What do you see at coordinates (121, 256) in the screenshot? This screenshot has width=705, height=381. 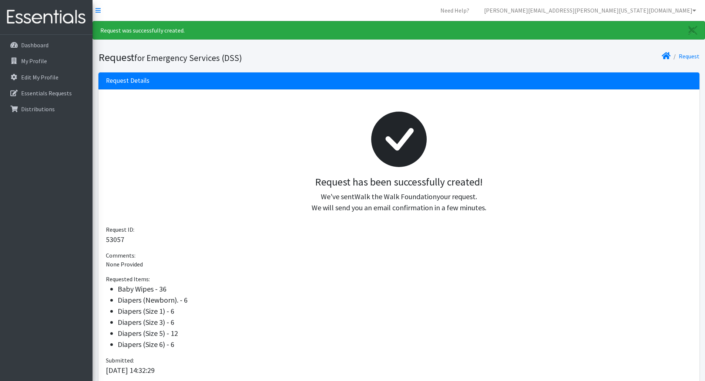 I see `span: Comments:` at bounding box center [121, 256].